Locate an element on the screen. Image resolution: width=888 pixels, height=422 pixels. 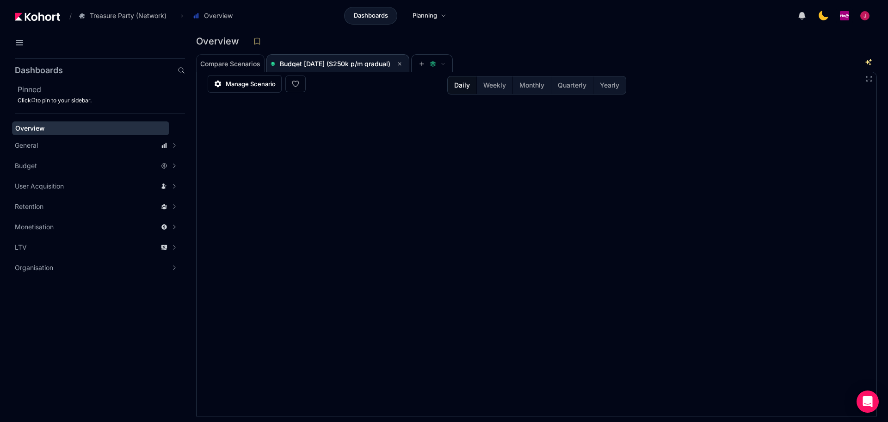
span: Treasure Party (Network) is located at coordinates (128, 16).